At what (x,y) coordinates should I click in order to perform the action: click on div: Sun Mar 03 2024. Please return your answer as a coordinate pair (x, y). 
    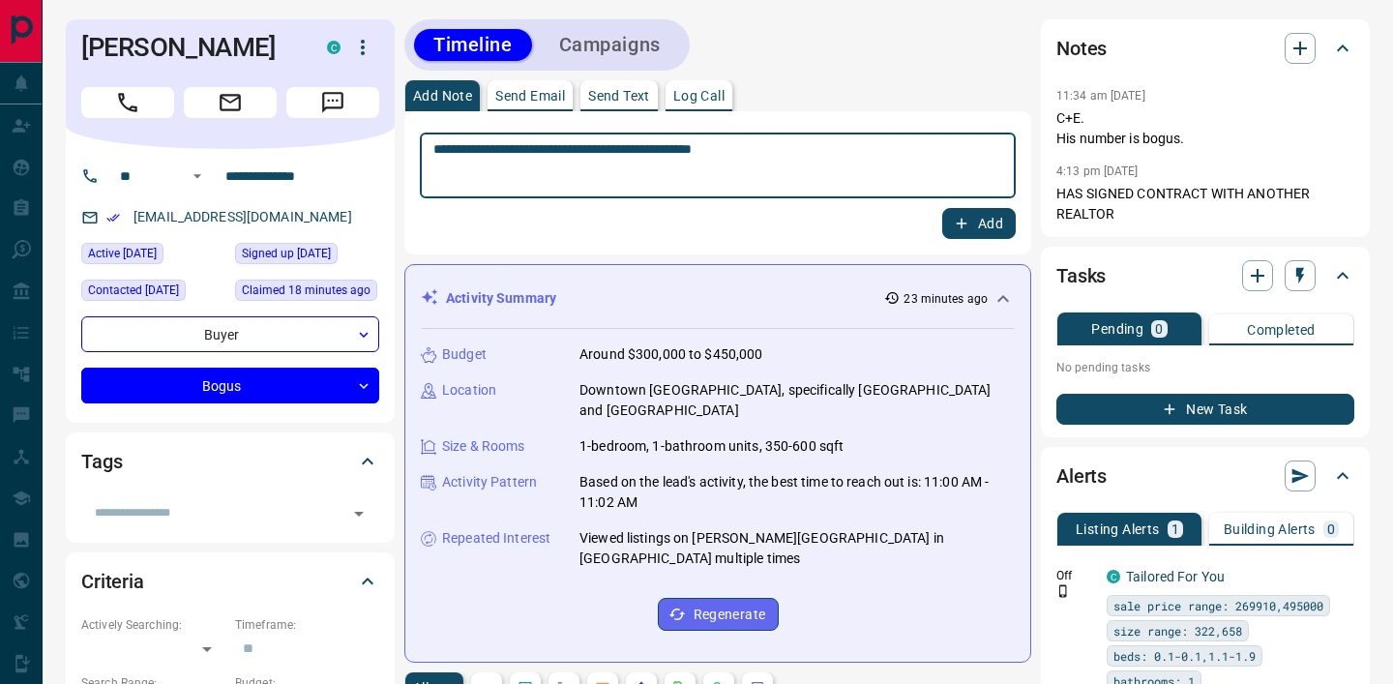
    Looking at the image, I should click on (153, 293).